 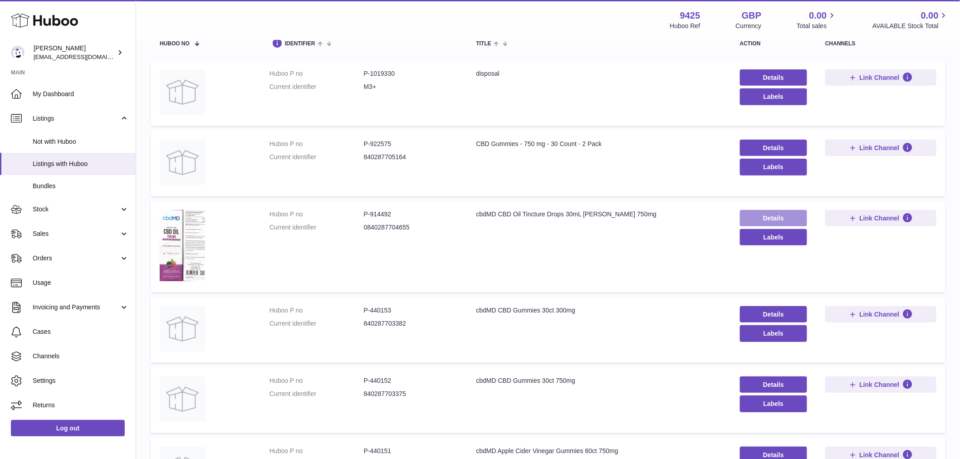 What do you see at coordinates (599, 144) in the screenshot?
I see `div: CBD Gummies - 750 mg - 30 Count - 2 Pack` at bounding box center [599, 144].